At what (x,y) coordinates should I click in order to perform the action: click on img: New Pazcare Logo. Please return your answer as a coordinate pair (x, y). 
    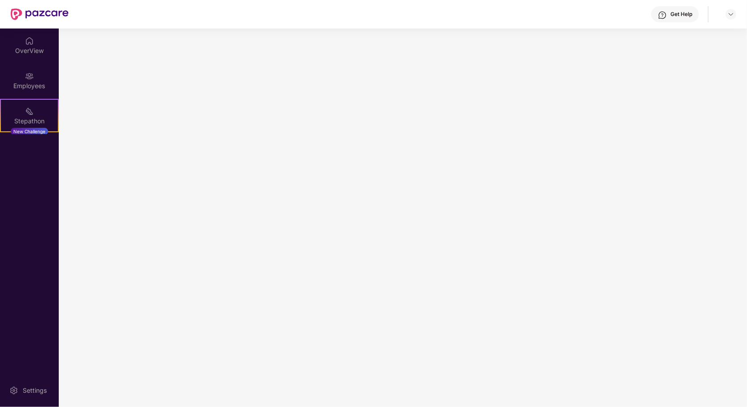
    Looking at the image, I should click on (40, 14).